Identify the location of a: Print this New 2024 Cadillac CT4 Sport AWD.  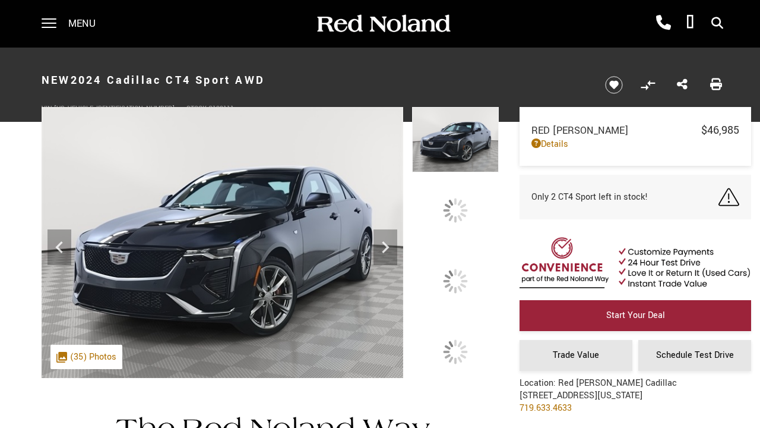
(716, 85).